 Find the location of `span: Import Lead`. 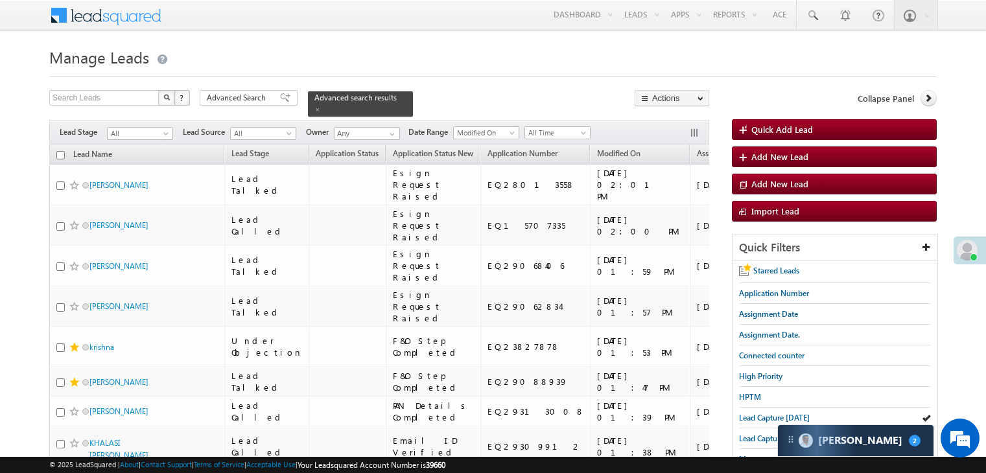

span: Import Lead is located at coordinates (776, 211).